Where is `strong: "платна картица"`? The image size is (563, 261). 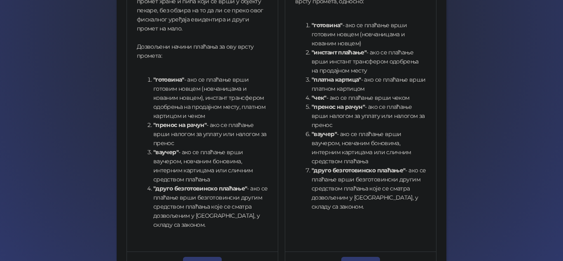 strong: "платна картица" is located at coordinates (337, 80).